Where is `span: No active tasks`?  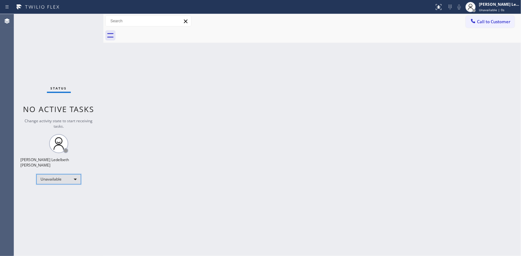 span: No active tasks is located at coordinates (59, 109).